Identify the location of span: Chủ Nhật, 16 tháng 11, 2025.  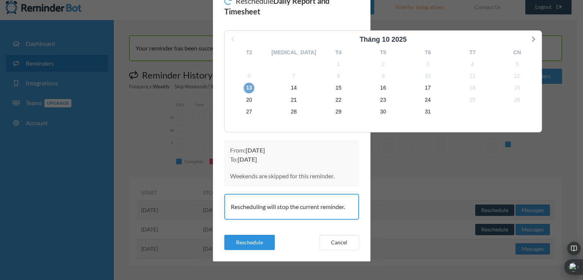
(383, 88).